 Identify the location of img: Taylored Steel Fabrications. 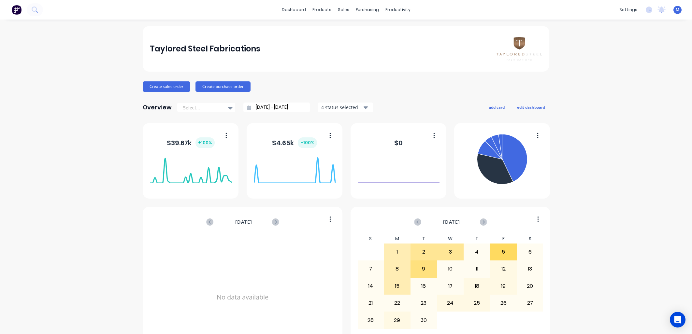
(519, 49).